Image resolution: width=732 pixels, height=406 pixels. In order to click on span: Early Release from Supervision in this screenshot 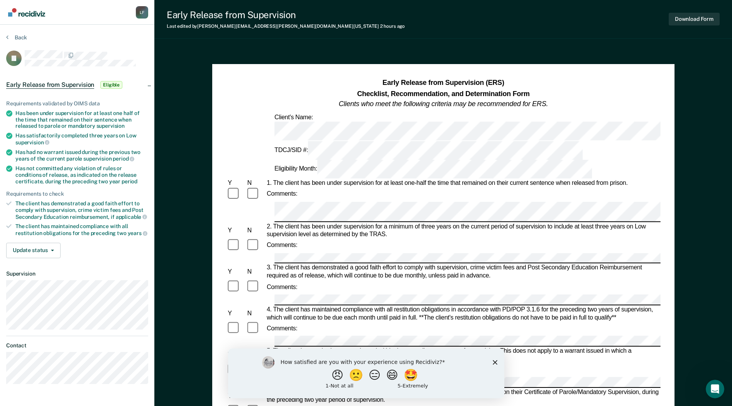, I will do `click(50, 85)`.